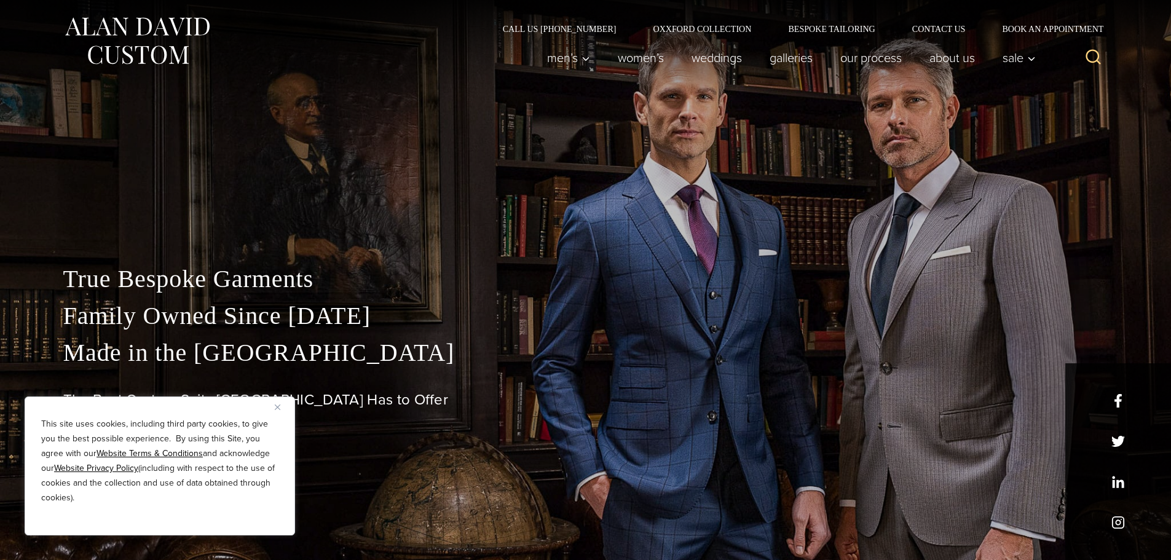 The image size is (1171, 560). What do you see at coordinates (568, 58) in the screenshot?
I see `span: Men’s` at bounding box center [568, 58].